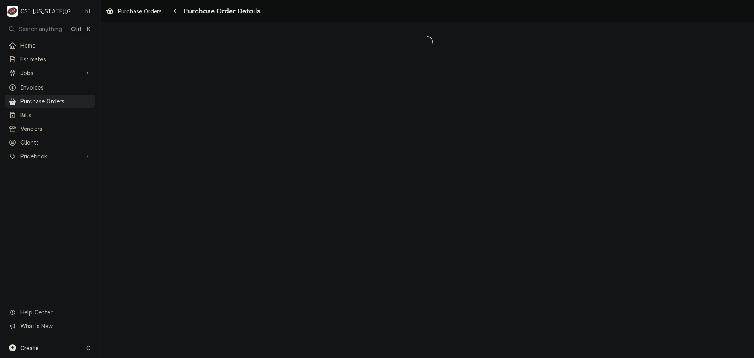 This screenshot has width=754, height=358. I want to click on span: K, so click(88, 29).